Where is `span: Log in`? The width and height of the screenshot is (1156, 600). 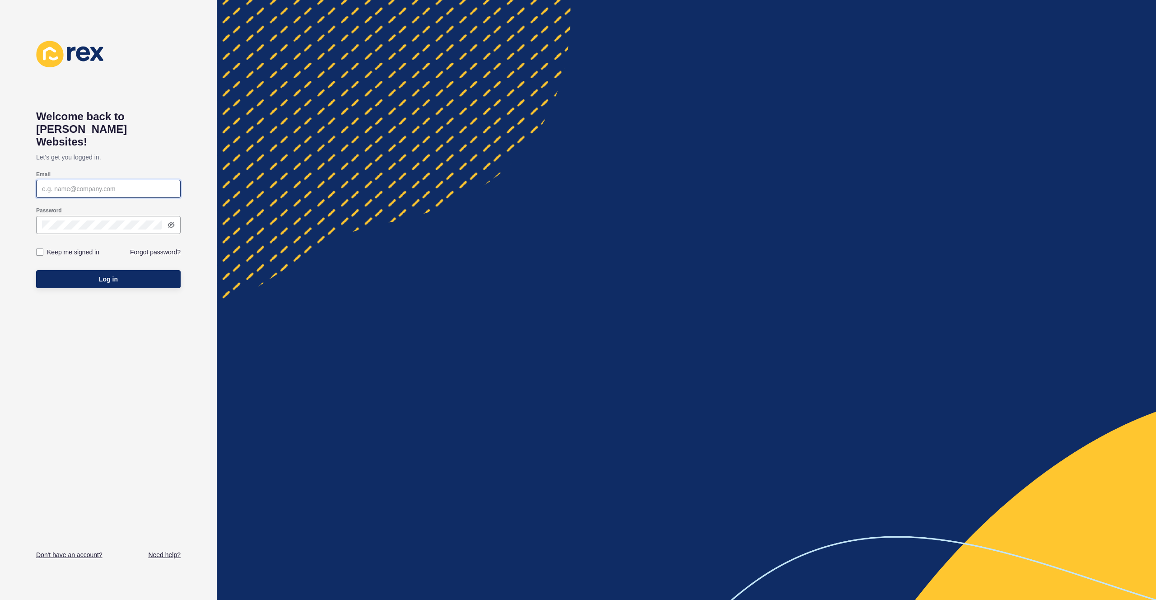 span: Log in is located at coordinates (108, 279).